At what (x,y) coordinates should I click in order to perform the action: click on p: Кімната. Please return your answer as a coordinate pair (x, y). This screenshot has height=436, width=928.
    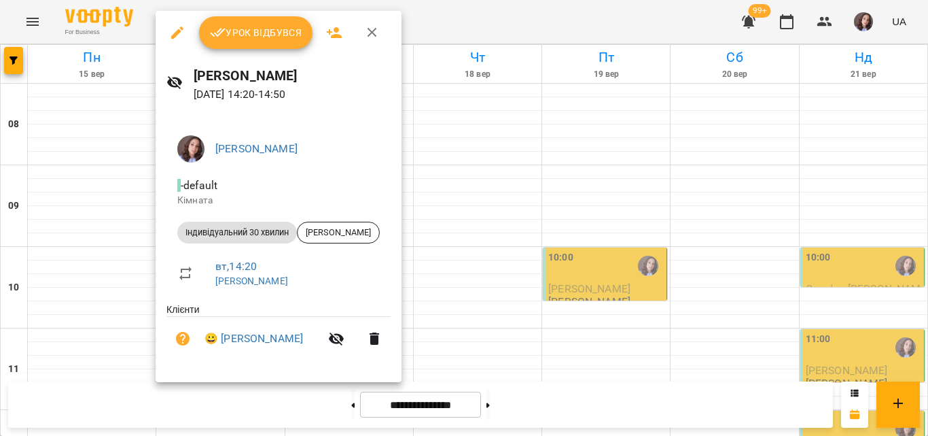
    Looking at the image, I should click on (279, 200).